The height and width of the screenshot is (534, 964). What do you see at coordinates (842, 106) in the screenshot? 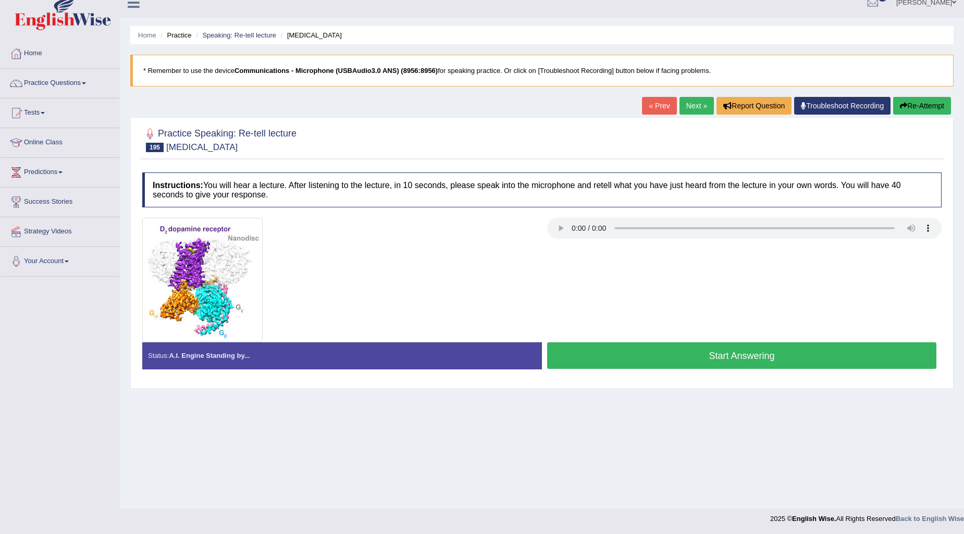
I see `a: Troubleshoot Recording` at bounding box center [842, 106].